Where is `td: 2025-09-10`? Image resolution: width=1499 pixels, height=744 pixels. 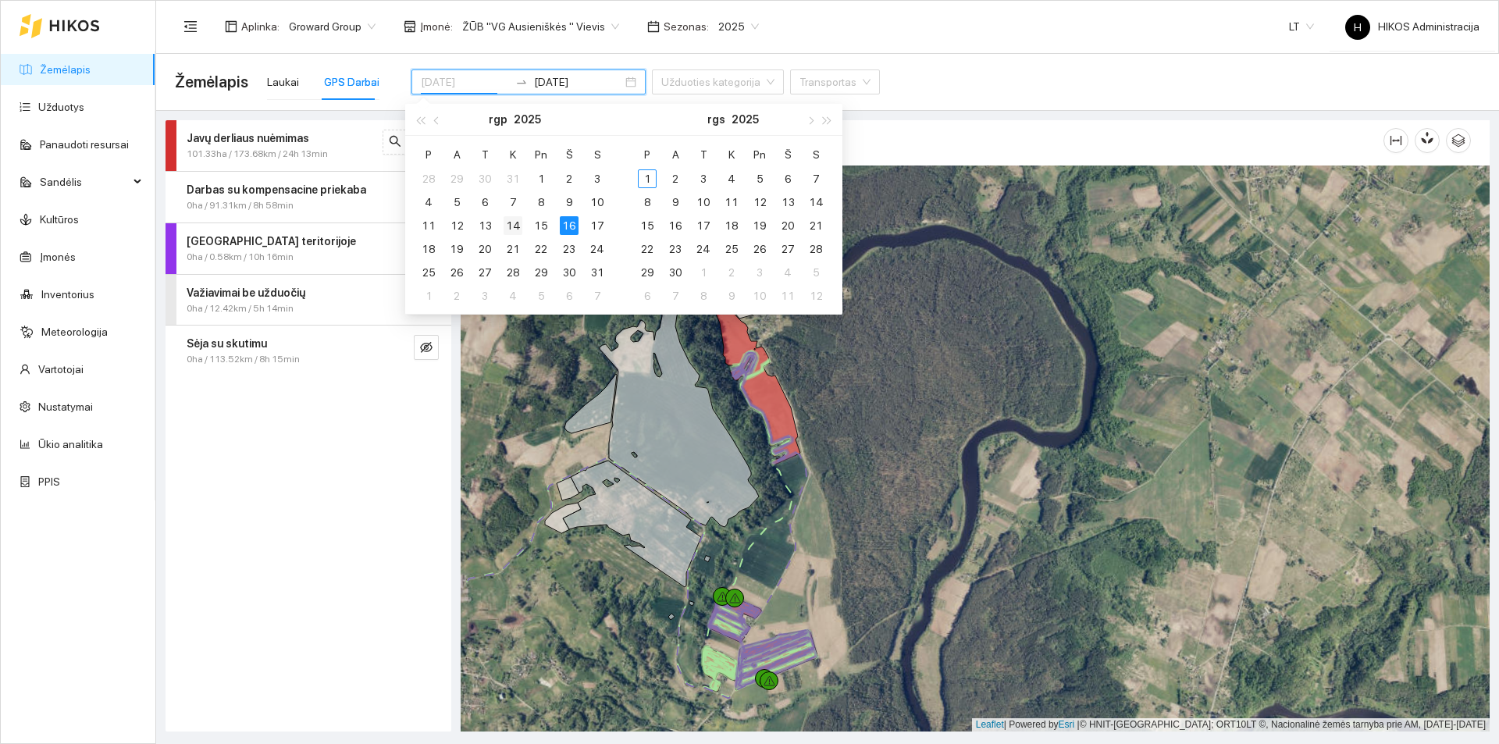
td: 2025-09-10 is located at coordinates (703, 202).